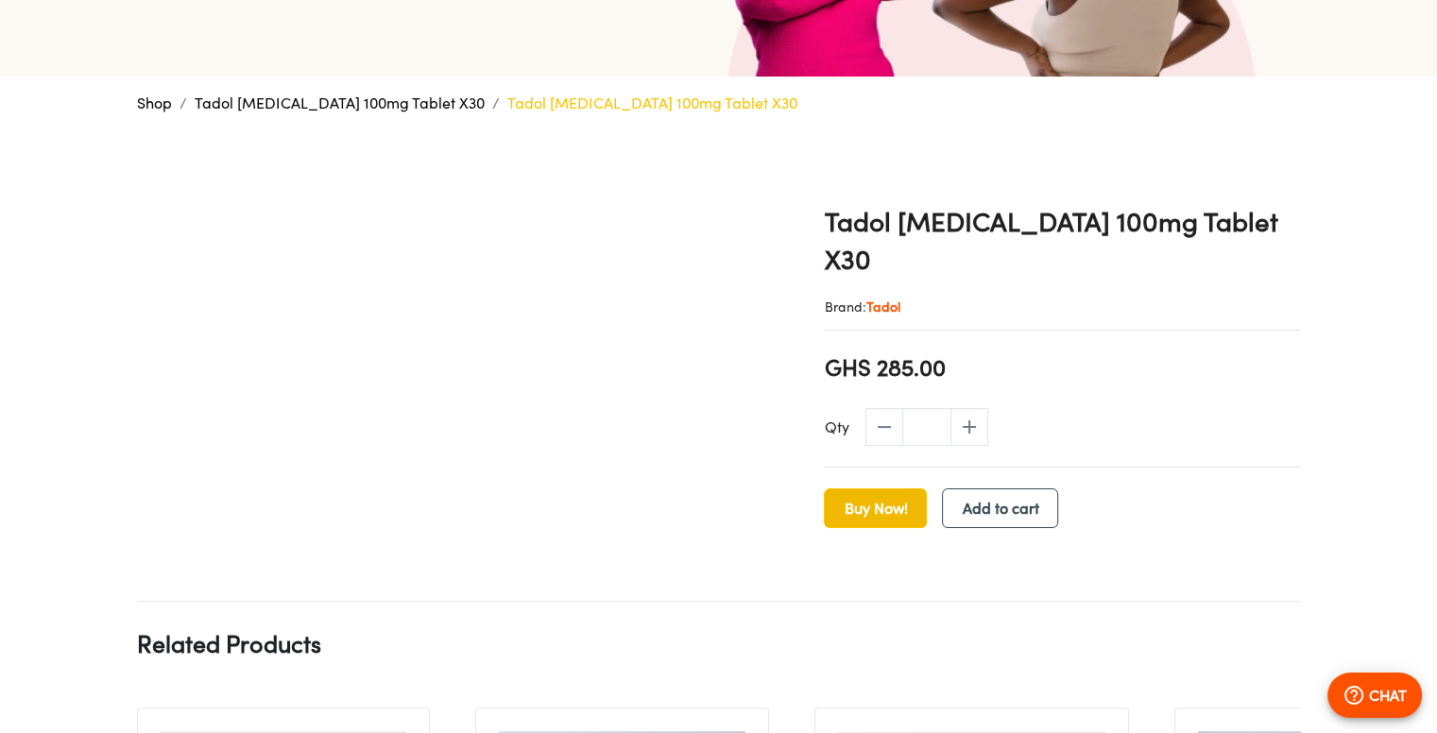  What do you see at coordinates (875, 508) in the screenshot?
I see `button: Buy Now!` at bounding box center [875, 508].